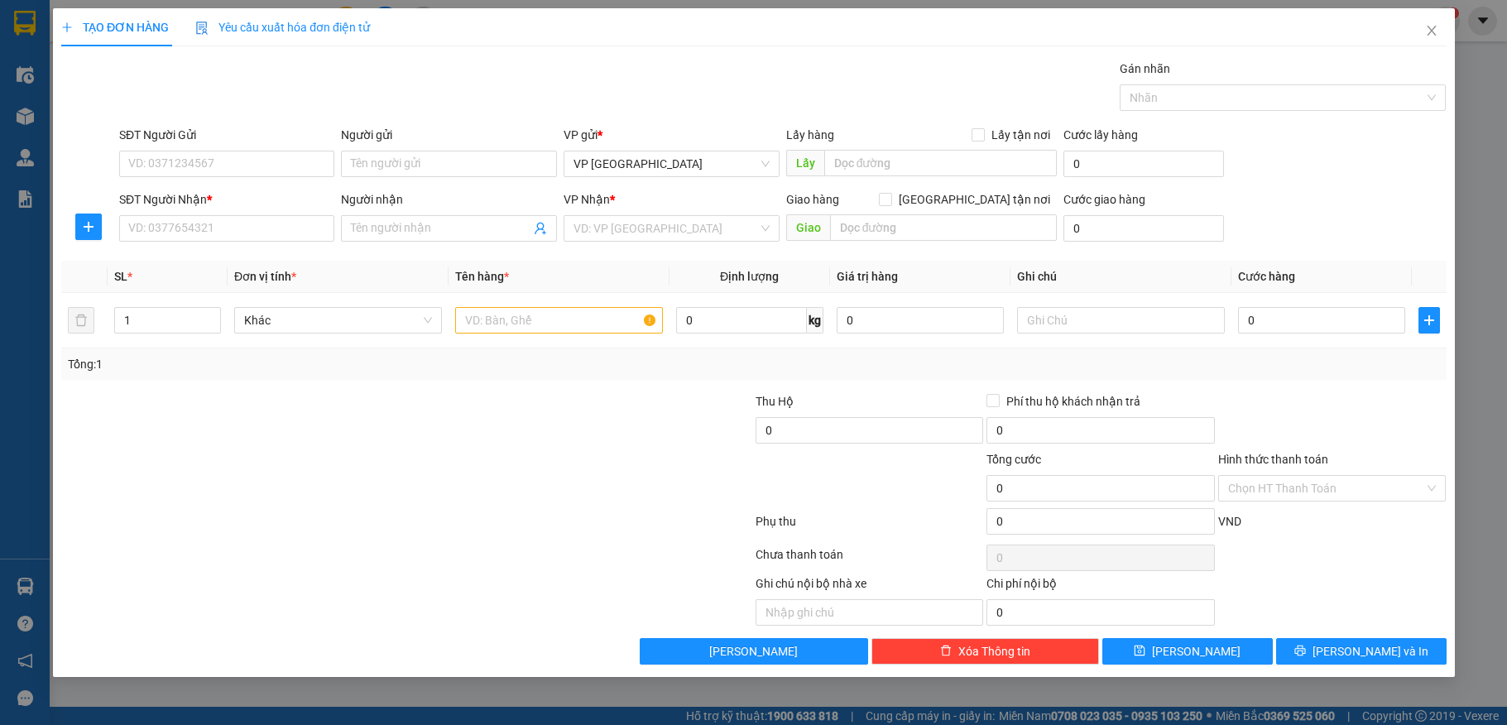 The height and width of the screenshot is (725, 1507). What do you see at coordinates (1265, 276) in the screenshot?
I see `span: Cước hàng` at bounding box center [1265, 276].